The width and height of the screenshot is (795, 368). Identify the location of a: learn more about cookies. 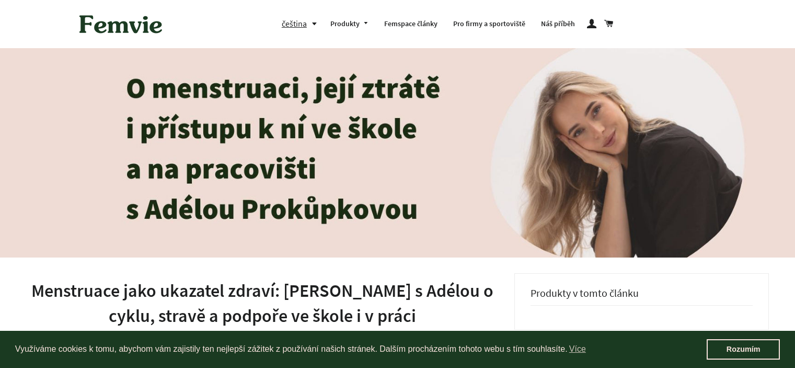
(578, 349).